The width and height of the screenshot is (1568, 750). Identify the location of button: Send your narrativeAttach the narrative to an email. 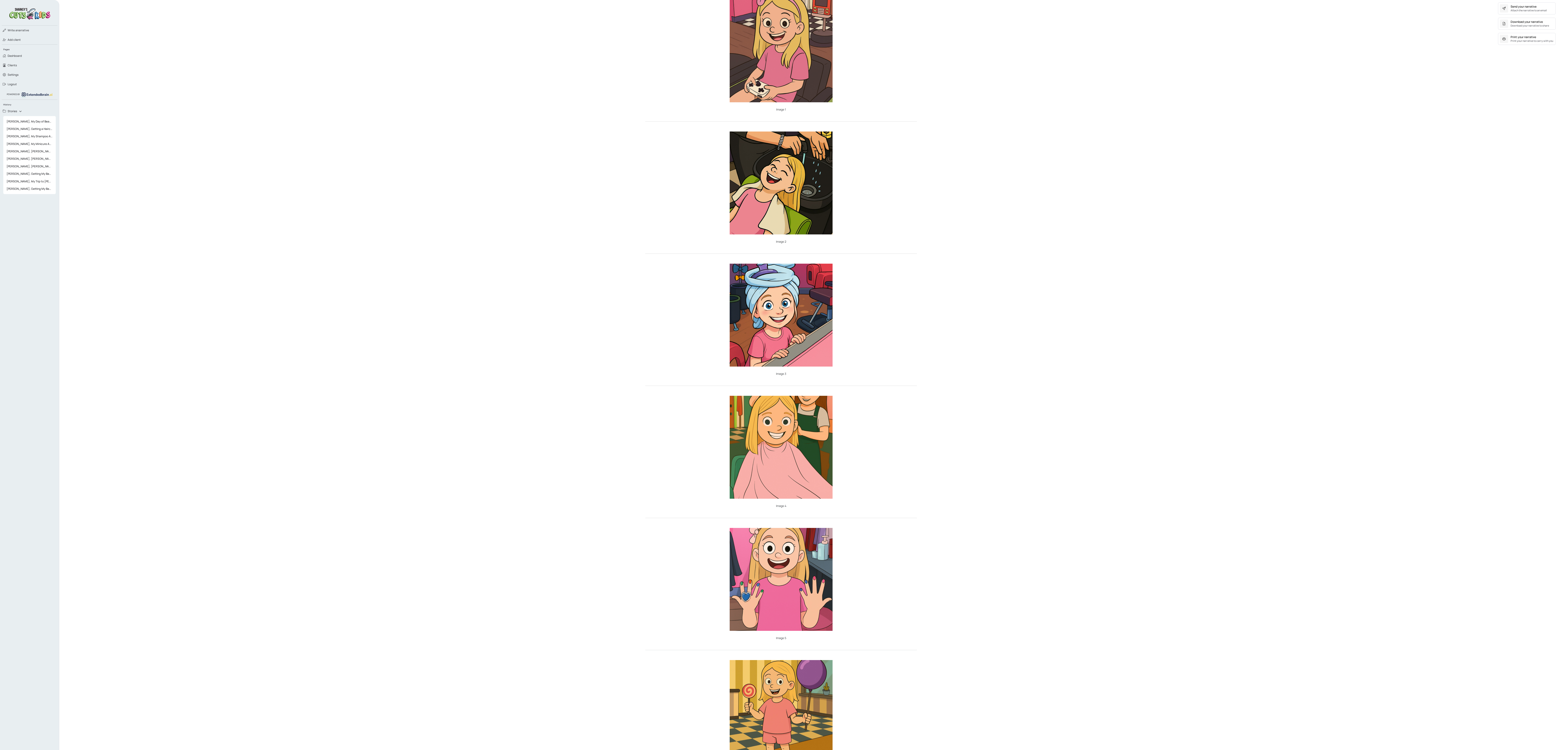
(1527, 8).